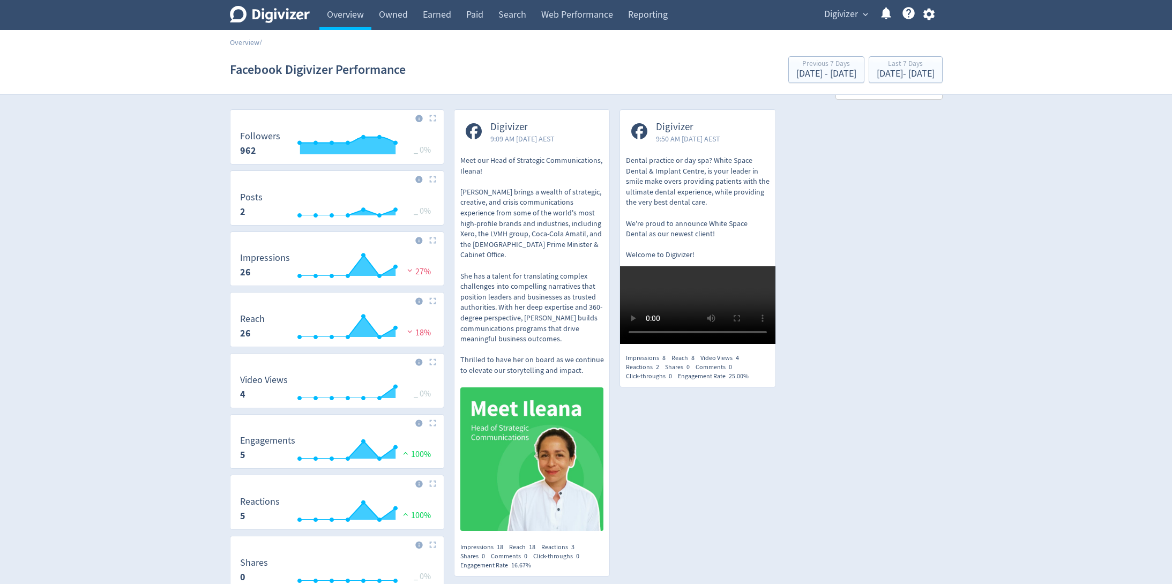 The image size is (1172, 584). What do you see at coordinates (337, 267) in the screenshot?
I see `svg: Impressions 26` at bounding box center [337, 267].